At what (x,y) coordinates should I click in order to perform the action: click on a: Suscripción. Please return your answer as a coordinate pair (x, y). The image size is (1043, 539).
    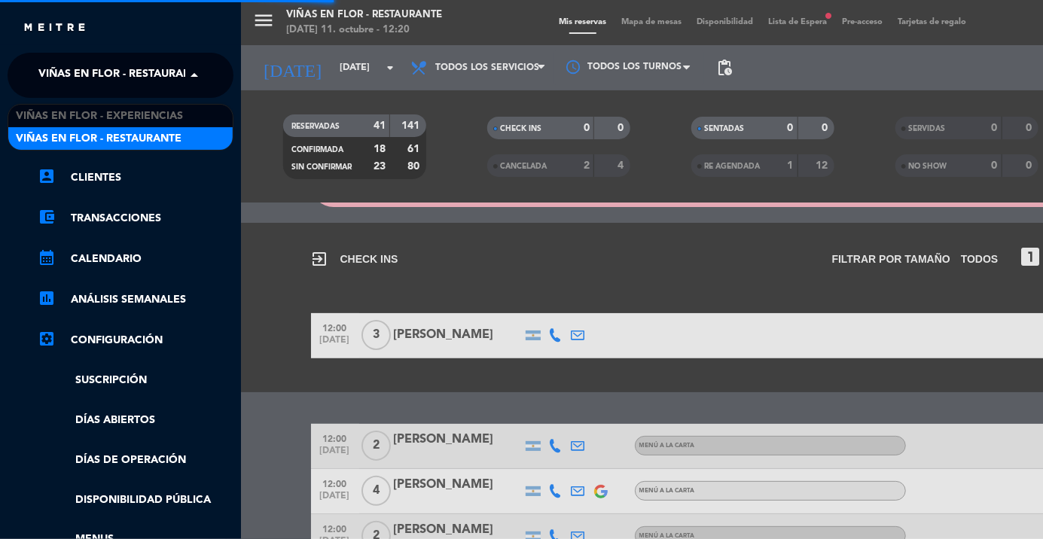
    Looking at the image, I should click on (136, 380).